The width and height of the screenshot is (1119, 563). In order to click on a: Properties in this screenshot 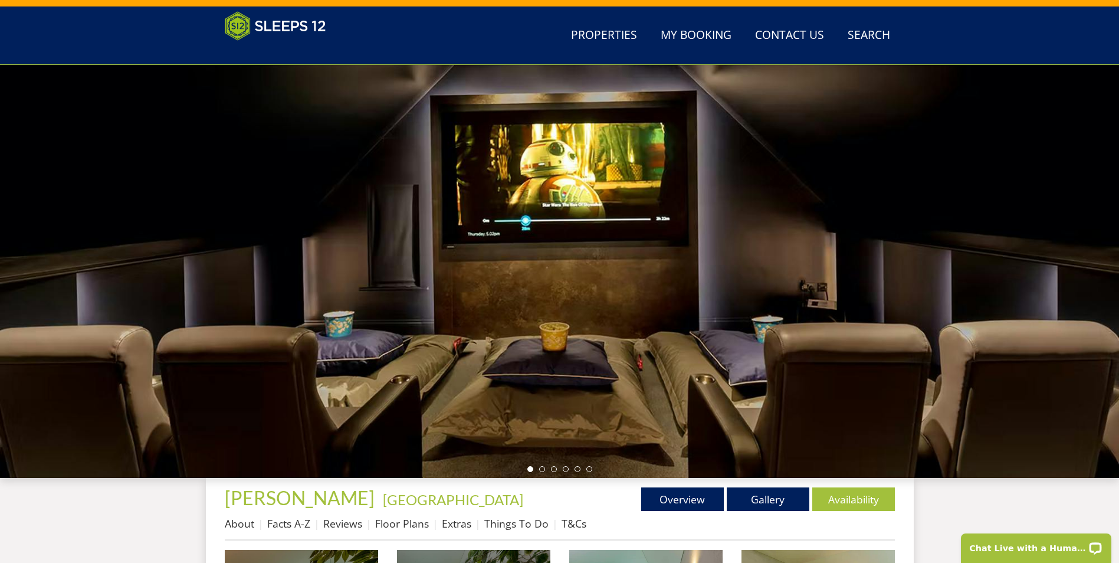, I will do `click(604, 35)`.